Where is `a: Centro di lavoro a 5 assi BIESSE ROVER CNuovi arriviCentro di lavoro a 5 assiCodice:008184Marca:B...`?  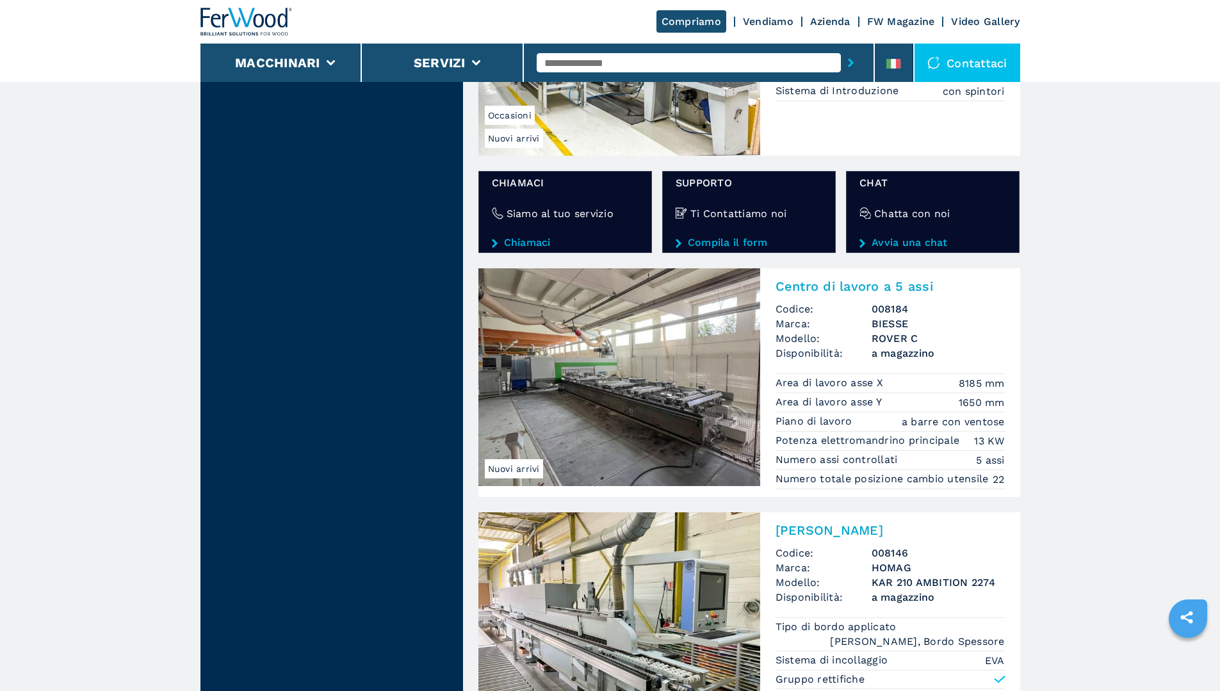 a: Centro di lavoro a 5 assi BIESSE ROVER CNuovi arriviCentro di lavoro a 5 assiCodice:008184Marca:B... is located at coordinates (750, 382).